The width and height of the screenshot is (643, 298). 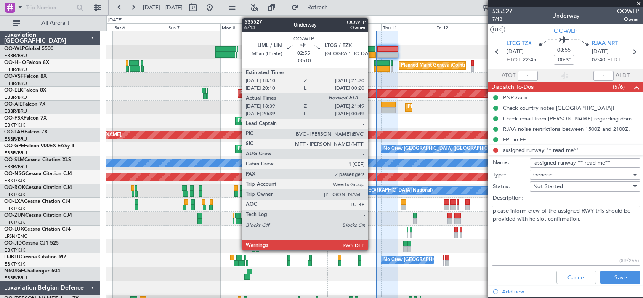 What do you see at coordinates (614, 60) in the screenshot?
I see `span: ELDT` at bounding box center [614, 60].